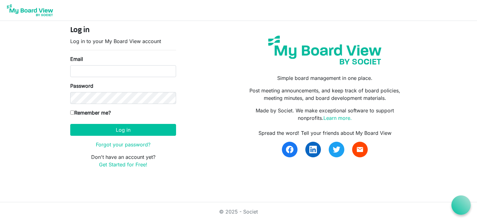 This screenshot has width=477, height=221. Describe the element at coordinates (336, 149) in the screenshot. I see `img: twitter.svg` at that location.